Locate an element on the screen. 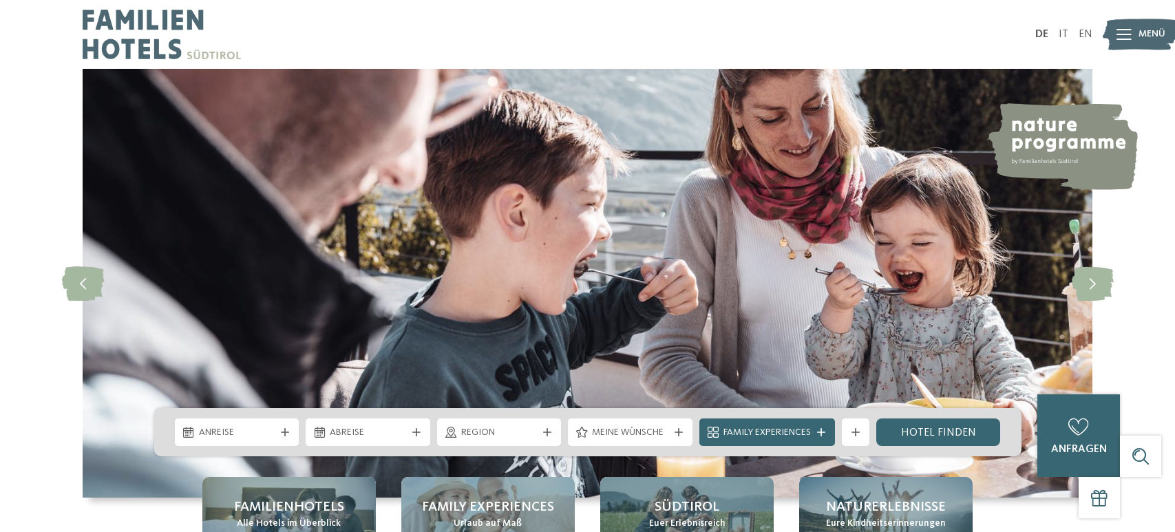 This screenshot has height=532, width=1175. span: Region is located at coordinates (499, 433).